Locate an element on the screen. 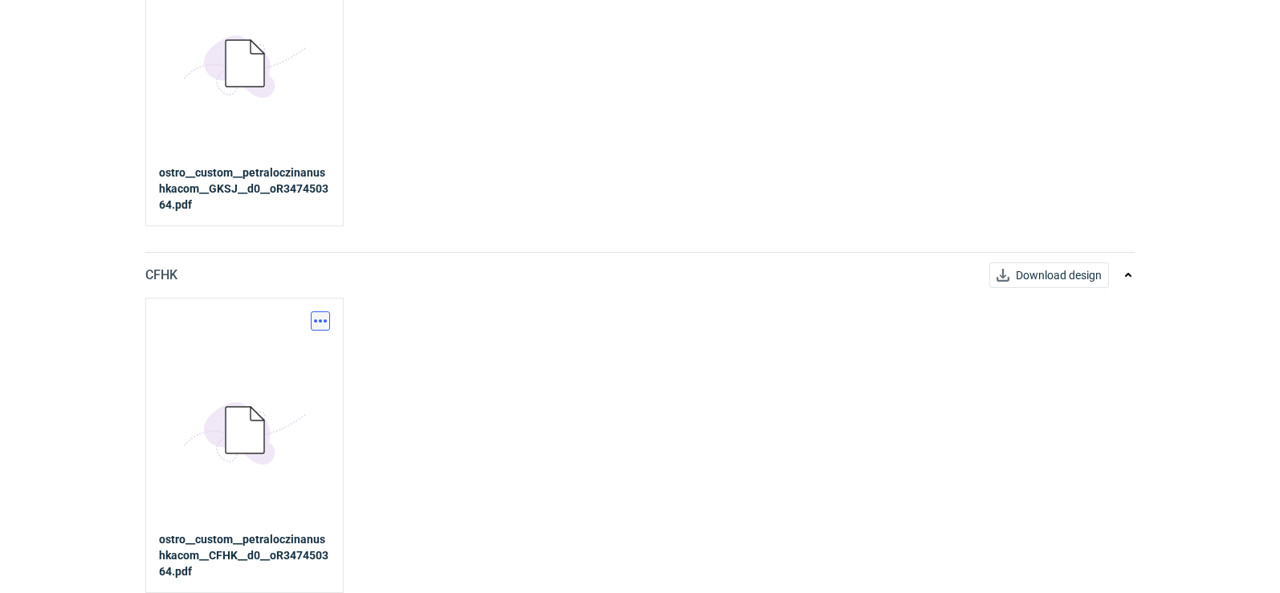 Image resolution: width=1280 pixels, height=593 pixels. a: ostro__custom__petraloczinanushkacom__GKSJ__d0__oR347450364.pdf is located at coordinates (244, 189).